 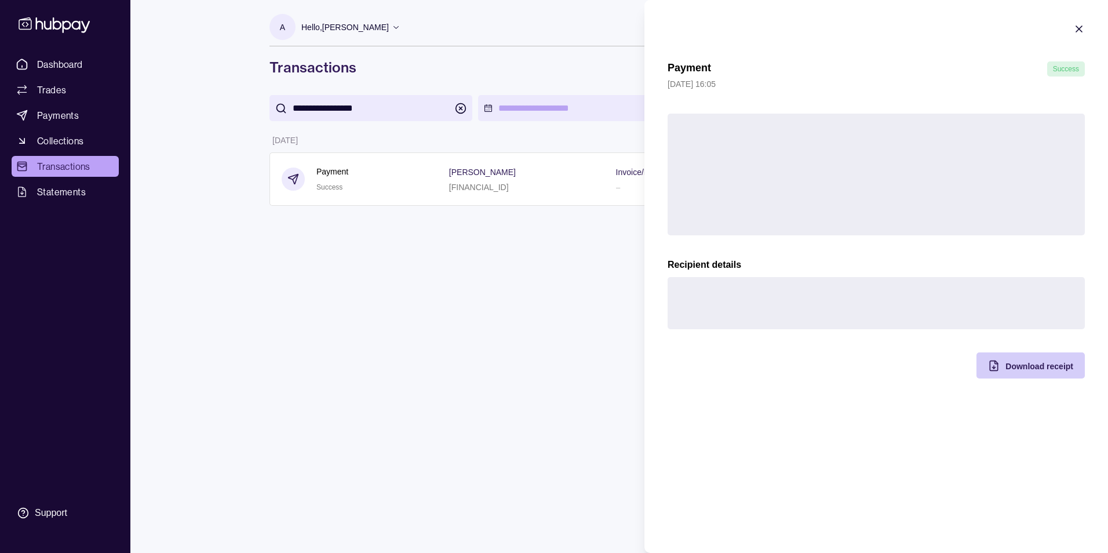 What do you see at coordinates (1039, 366) in the screenshot?
I see `span: Download receipt` at bounding box center [1039, 366].